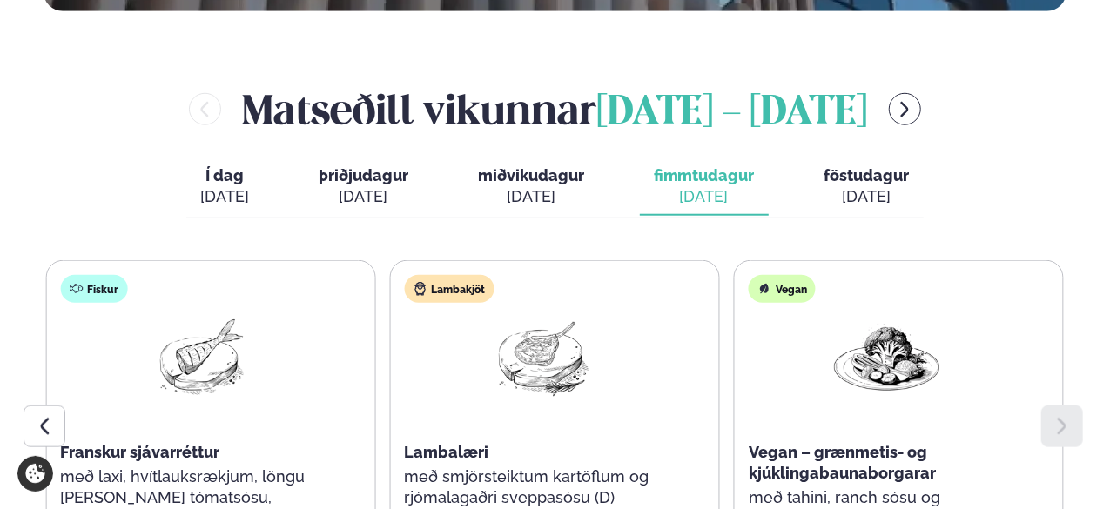 The width and height of the screenshot is (1110, 509). Describe the element at coordinates (531, 175) in the screenshot. I see `span: miðvikudagur` at that location.